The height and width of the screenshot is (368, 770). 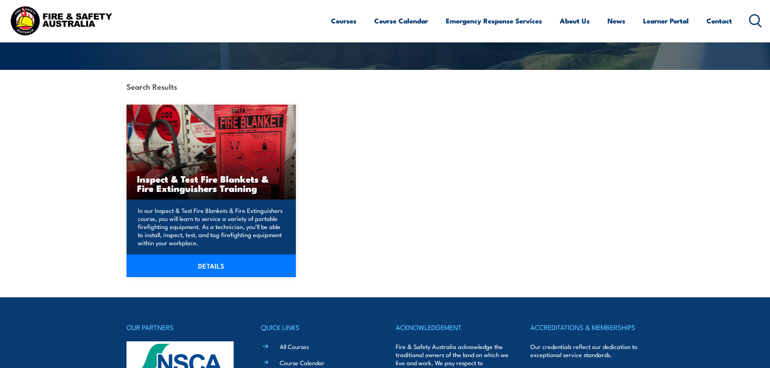 I want to click on p: Our credentials reflect our dedication to exceptional service standards., so click(x=587, y=351).